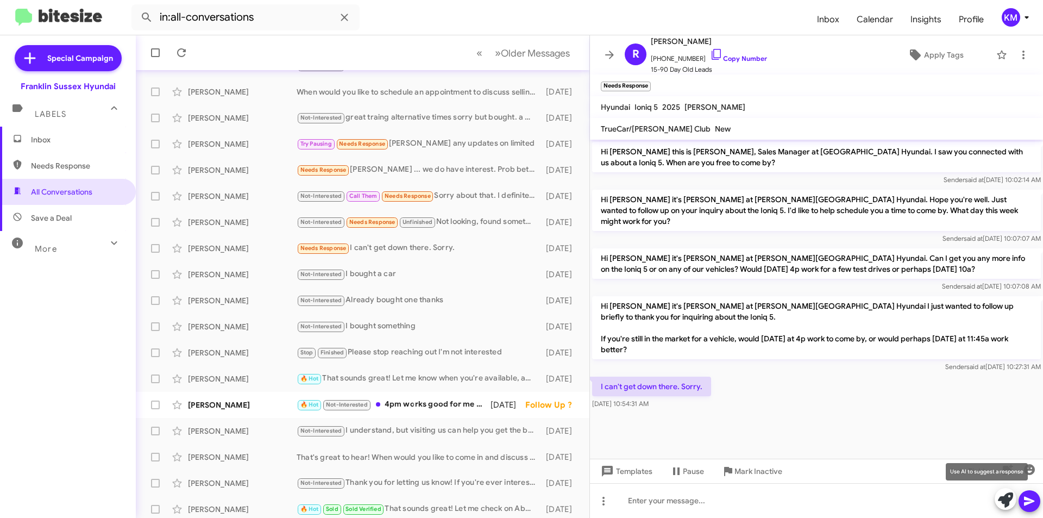 The width and height of the screenshot is (1043, 518). What do you see at coordinates (875, 20) in the screenshot?
I see `a: Calendar` at bounding box center [875, 20].